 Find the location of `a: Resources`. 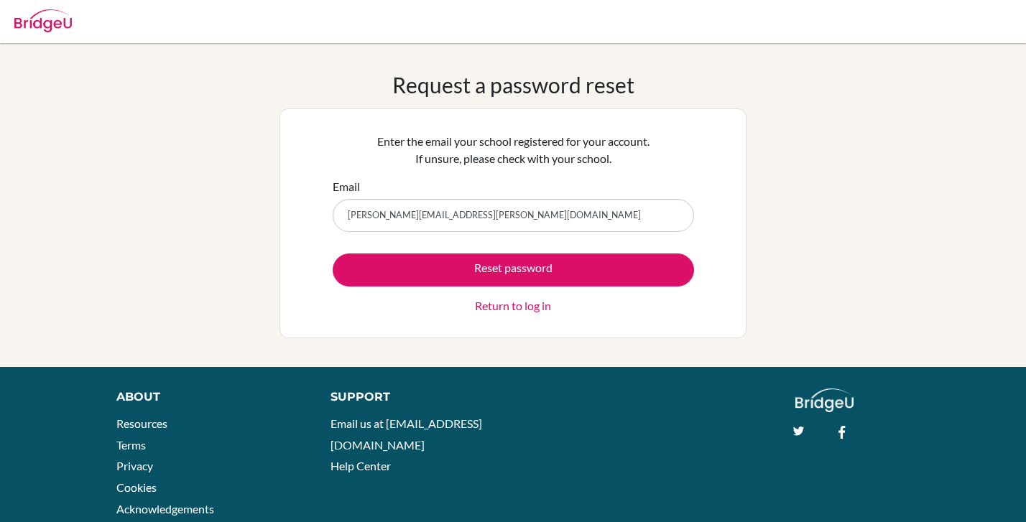

a: Resources is located at coordinates (142, 423).